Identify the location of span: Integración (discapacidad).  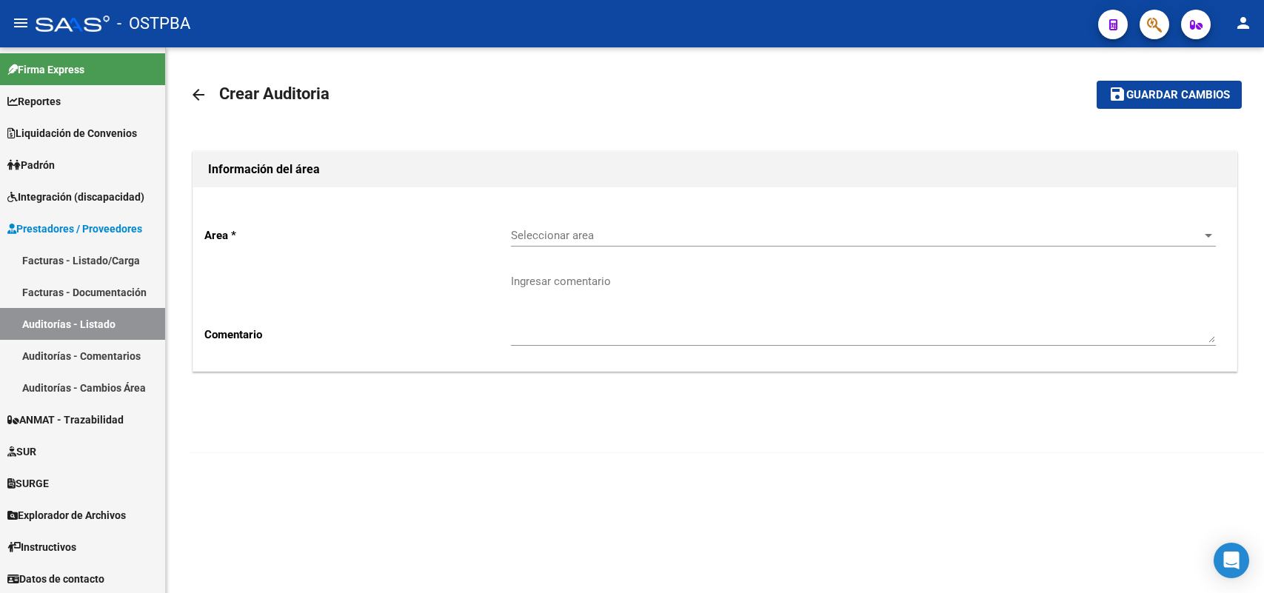
(76, 197).